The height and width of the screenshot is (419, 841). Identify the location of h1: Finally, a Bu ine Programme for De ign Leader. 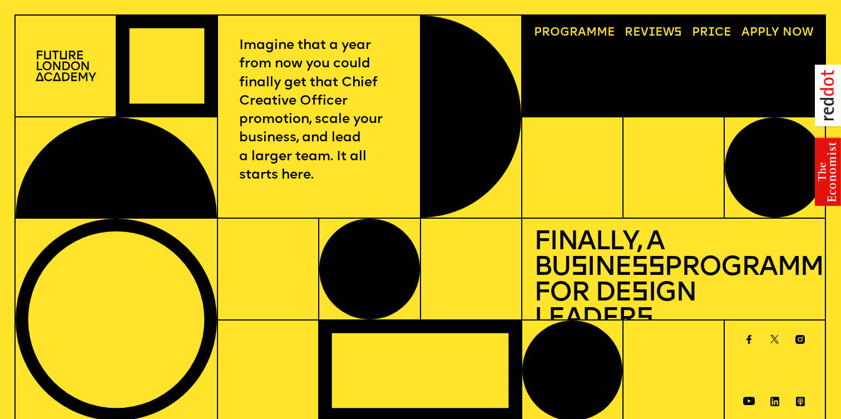
(674, 281).